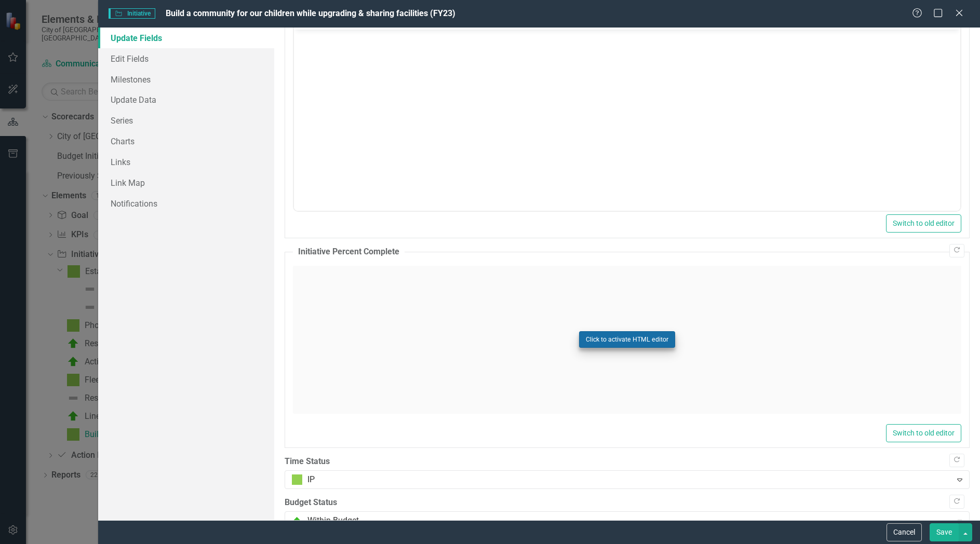 The image size is (980, 544). I want to click on legend: Initiative Percent Complete, so click(349, 252).